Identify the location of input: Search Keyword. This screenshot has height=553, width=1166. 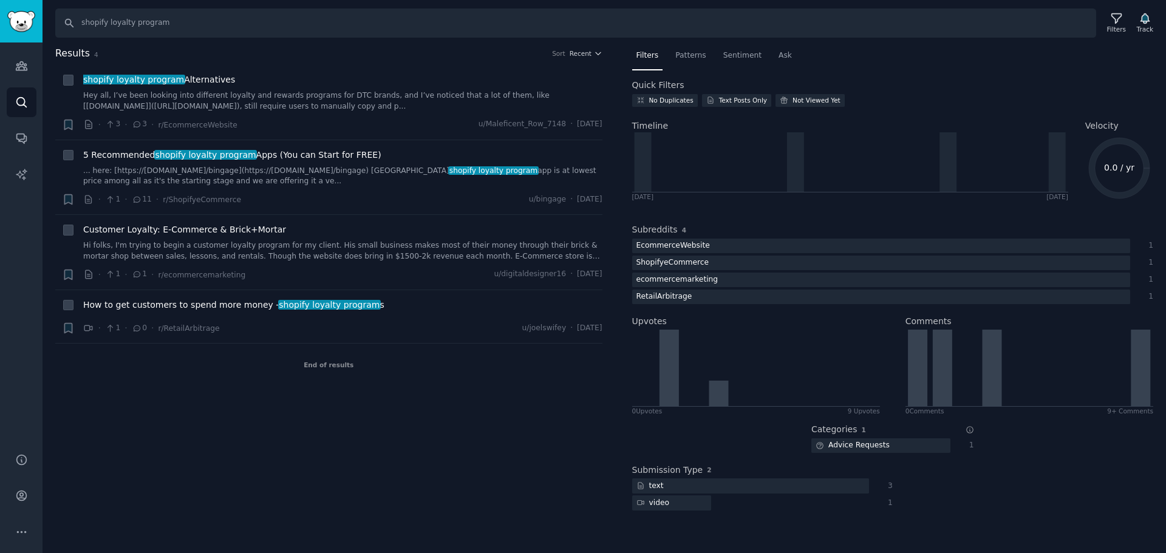
(576, 23).